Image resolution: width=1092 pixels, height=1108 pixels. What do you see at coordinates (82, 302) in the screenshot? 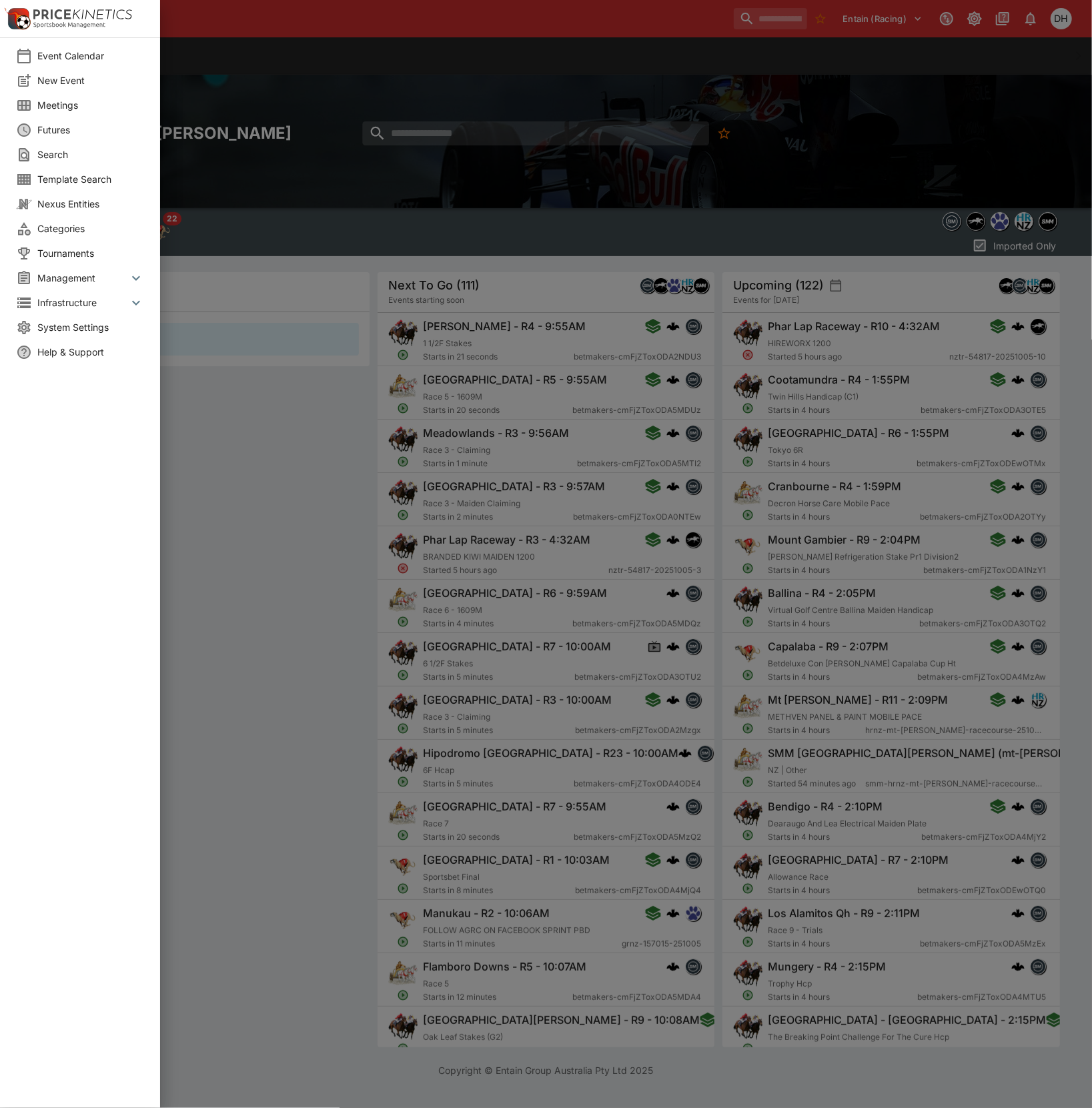
I see `span: Infrastructure` at bounding box center [82, 302].